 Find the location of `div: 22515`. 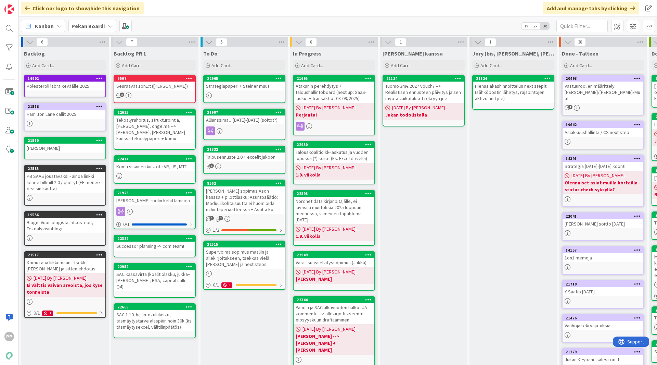

div: 22515 is located at coordinates (244, 244).